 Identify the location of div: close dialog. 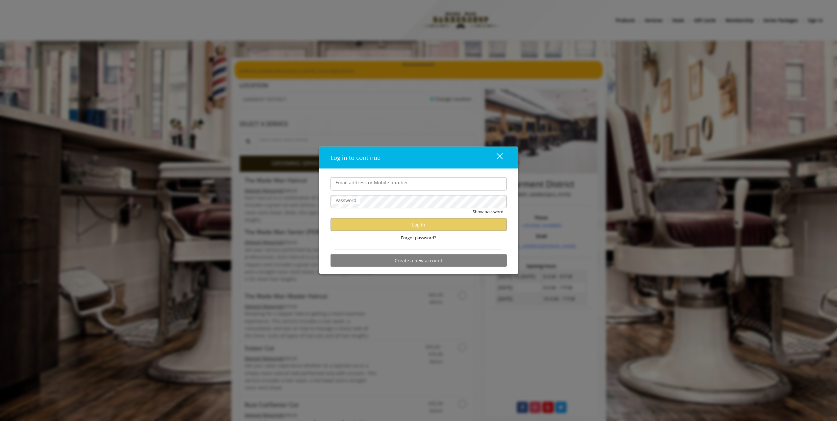
(496, 157).